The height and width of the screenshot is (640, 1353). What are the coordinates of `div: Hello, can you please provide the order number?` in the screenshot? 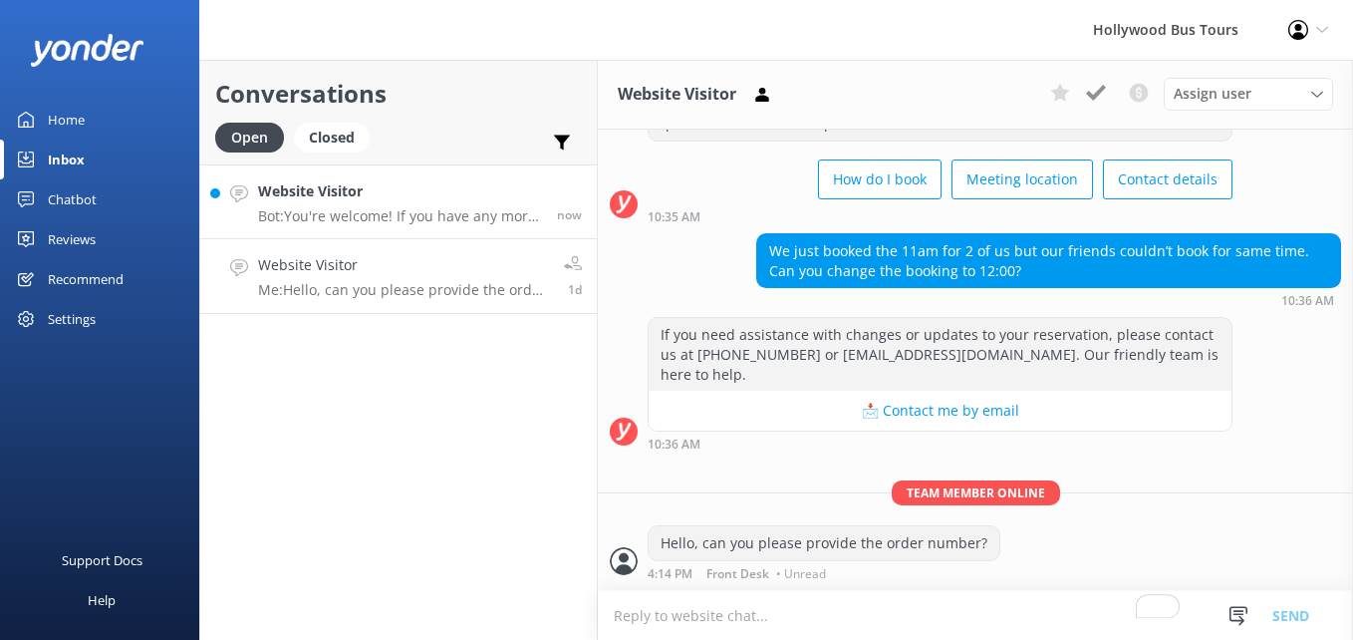 It's located at (824, 543).